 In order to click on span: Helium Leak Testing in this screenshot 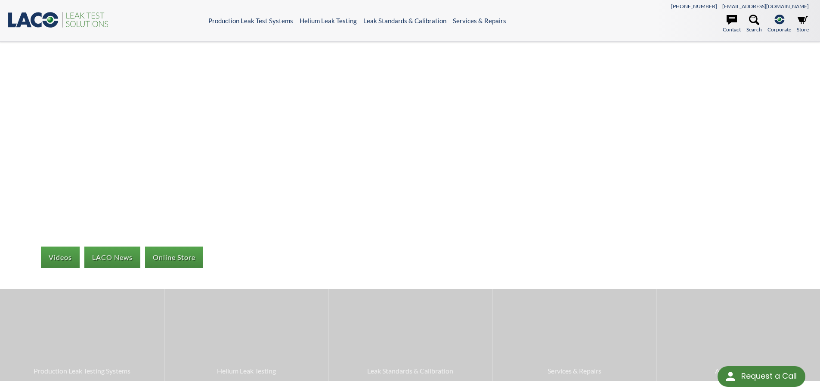, I will do `click(246, 371)`.